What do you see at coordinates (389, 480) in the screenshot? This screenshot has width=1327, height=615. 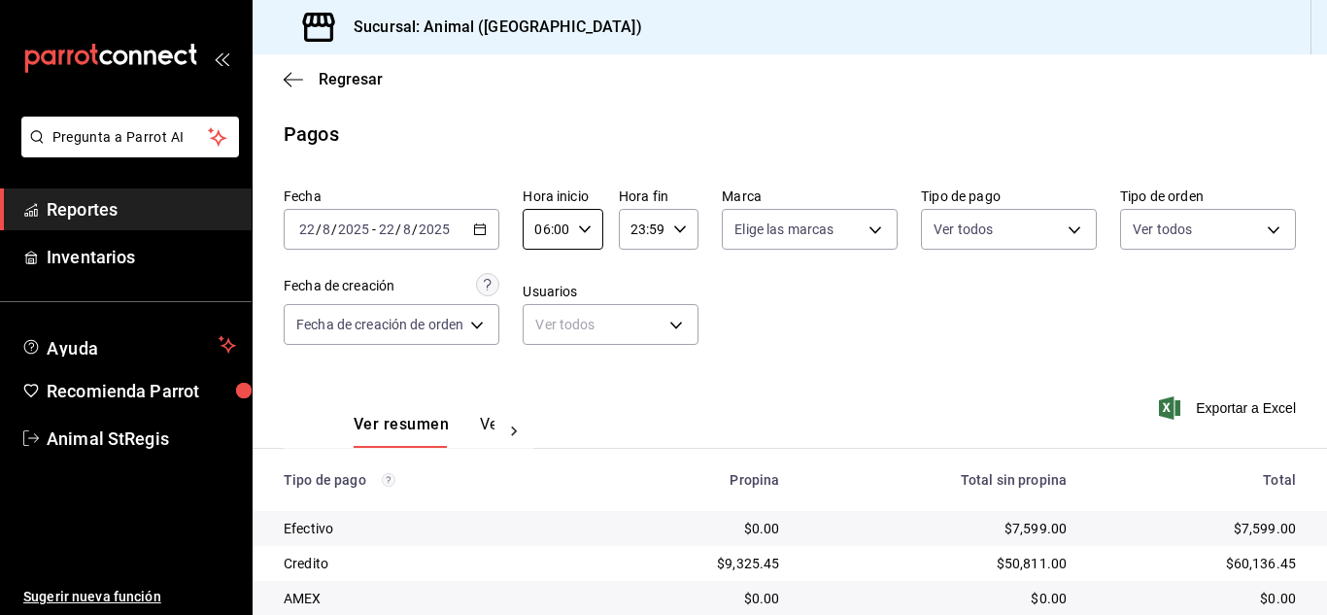 I see `svg: Los pagos realizados con Pay y otras terminales son montos brutos.` at bounding box center [389, 480].